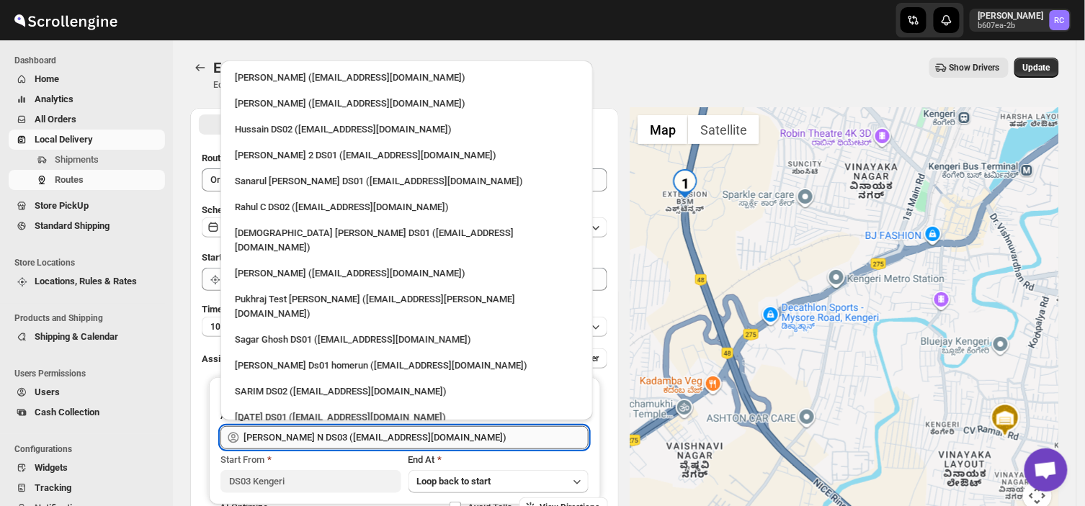  I want to click on li: Raja DS01 (gasecig398@owlny.com), so click(406, 416).